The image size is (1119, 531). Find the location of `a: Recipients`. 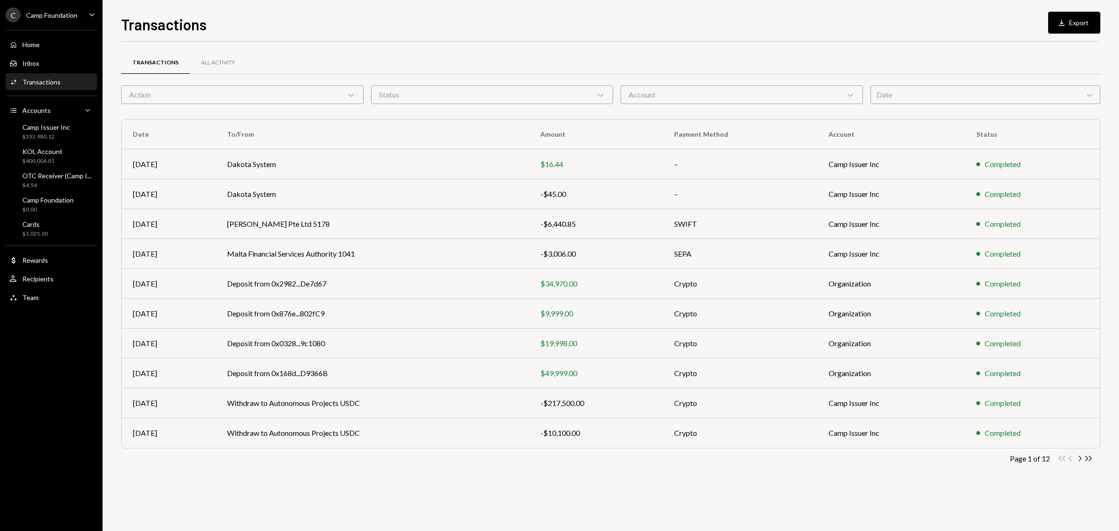

a: Recipients is located at coordinates (51, 278).